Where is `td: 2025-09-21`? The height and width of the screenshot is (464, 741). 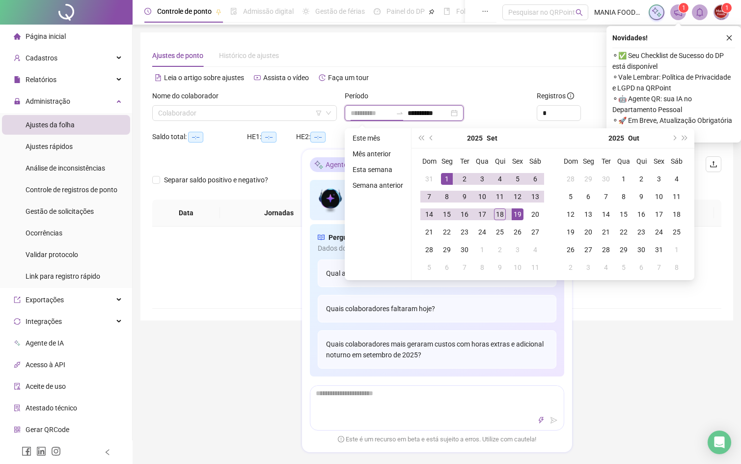 td: 2025-09-21 is located at coordinates (429, 232).